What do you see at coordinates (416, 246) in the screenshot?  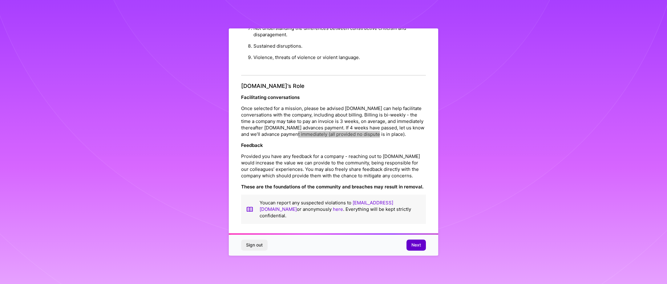 I see `span: Next` at bounding box center [416, 246].